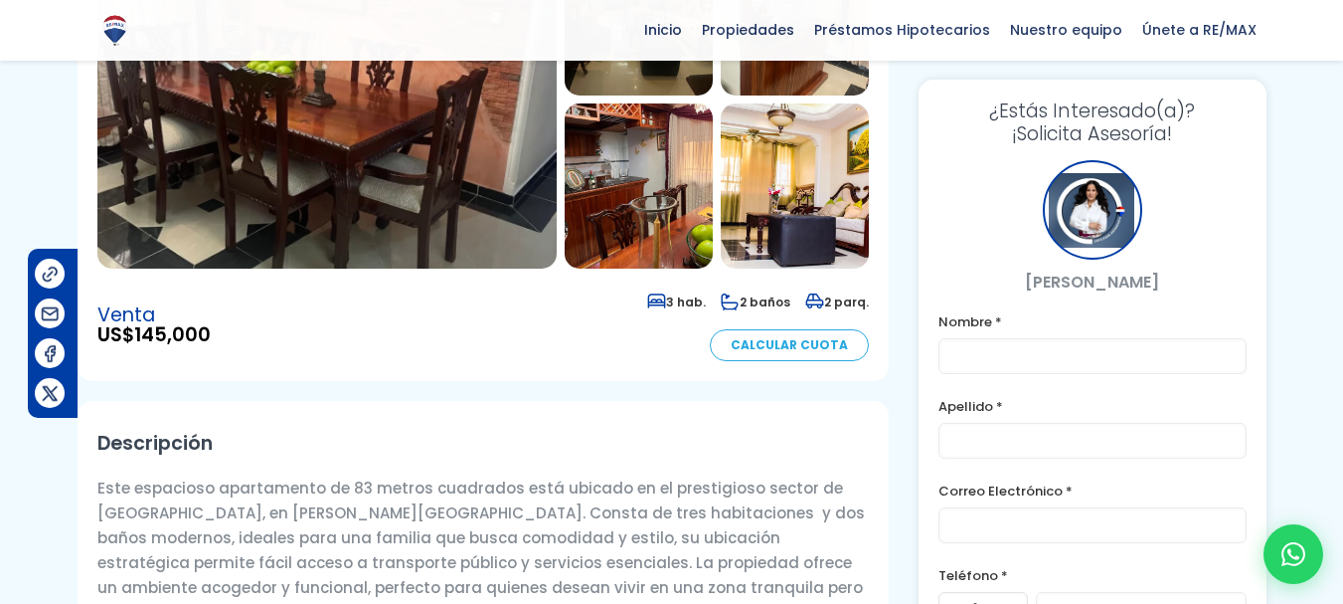 The height and width of the screenshot is (604, 1343). I want to click on span: 3 hab., so click(676, 301).